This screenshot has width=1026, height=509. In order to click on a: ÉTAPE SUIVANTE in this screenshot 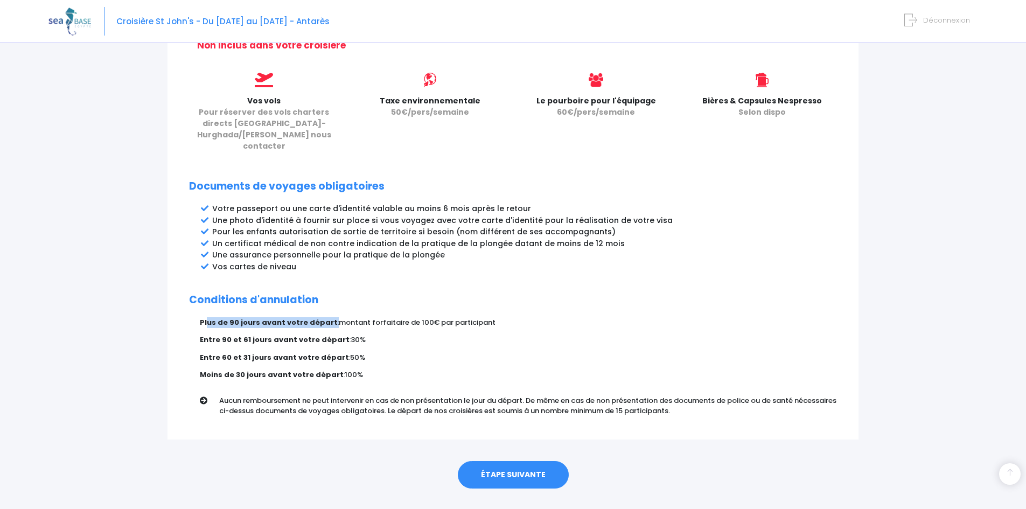, I will do `click(513, 475)`.